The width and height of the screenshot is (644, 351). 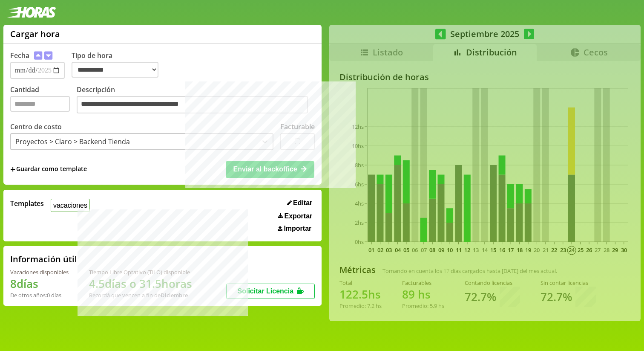 What do you see at coordinates (40, 104) in the screenshot?
I see `input: Cantidad` at bounding box center [40, 104].